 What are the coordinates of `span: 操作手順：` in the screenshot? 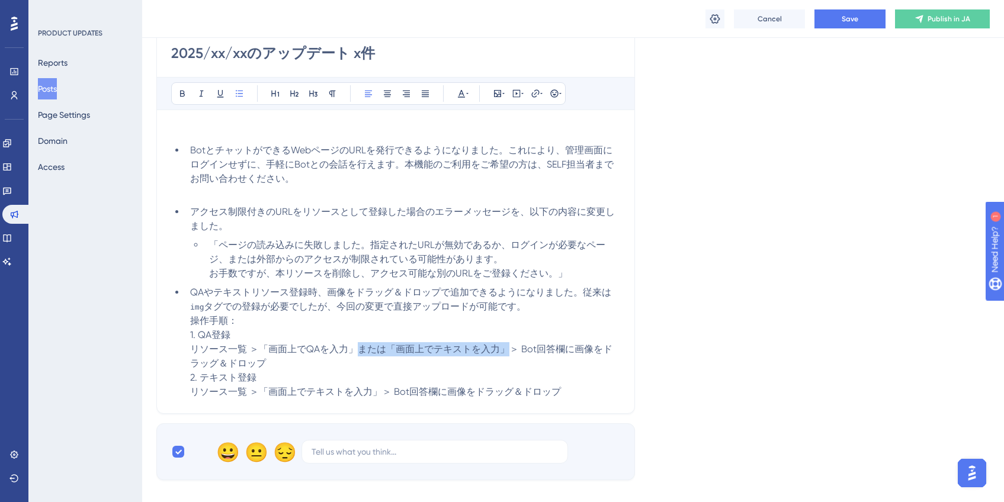 It's located at (214, 320).